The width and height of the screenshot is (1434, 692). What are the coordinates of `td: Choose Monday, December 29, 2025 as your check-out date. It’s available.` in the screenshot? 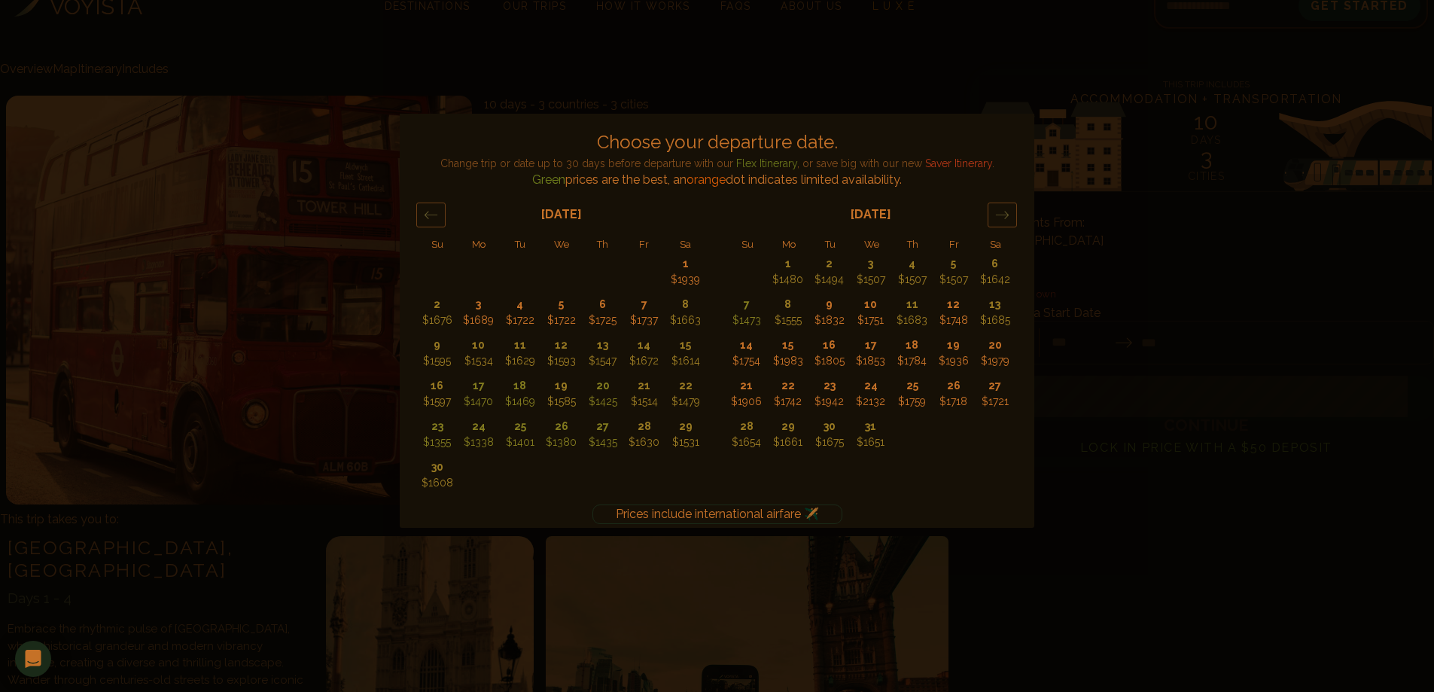 It's located at (787, 434).